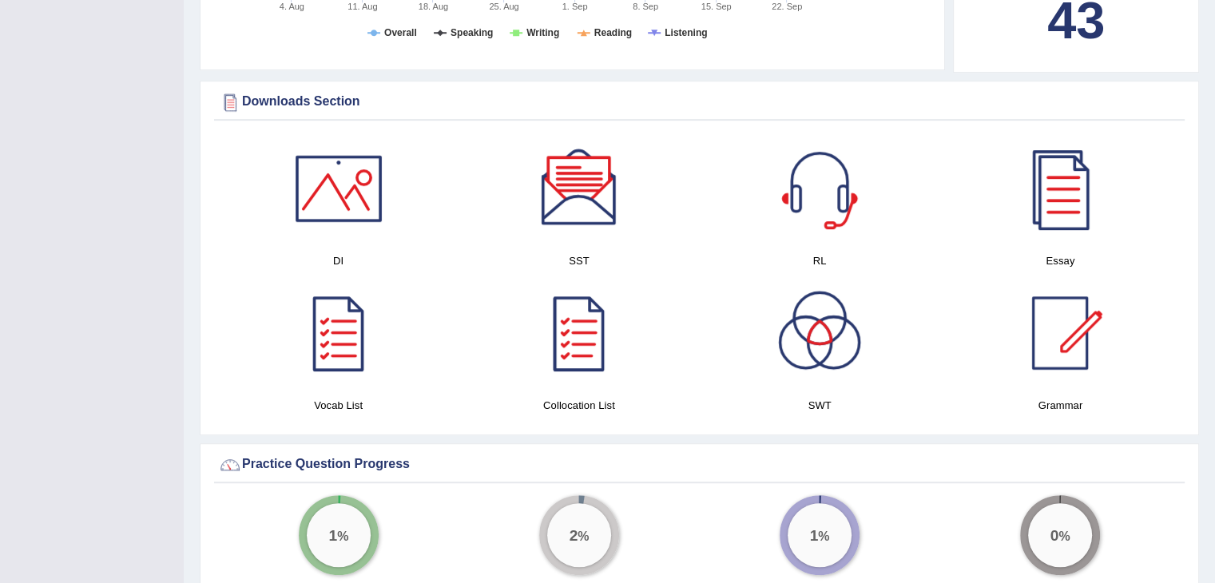 This screenshot has width=1215, height=583. Describe the element at coordinates (699, 465) in the screenshot. I see `div: Practice Question Progress` at that location.